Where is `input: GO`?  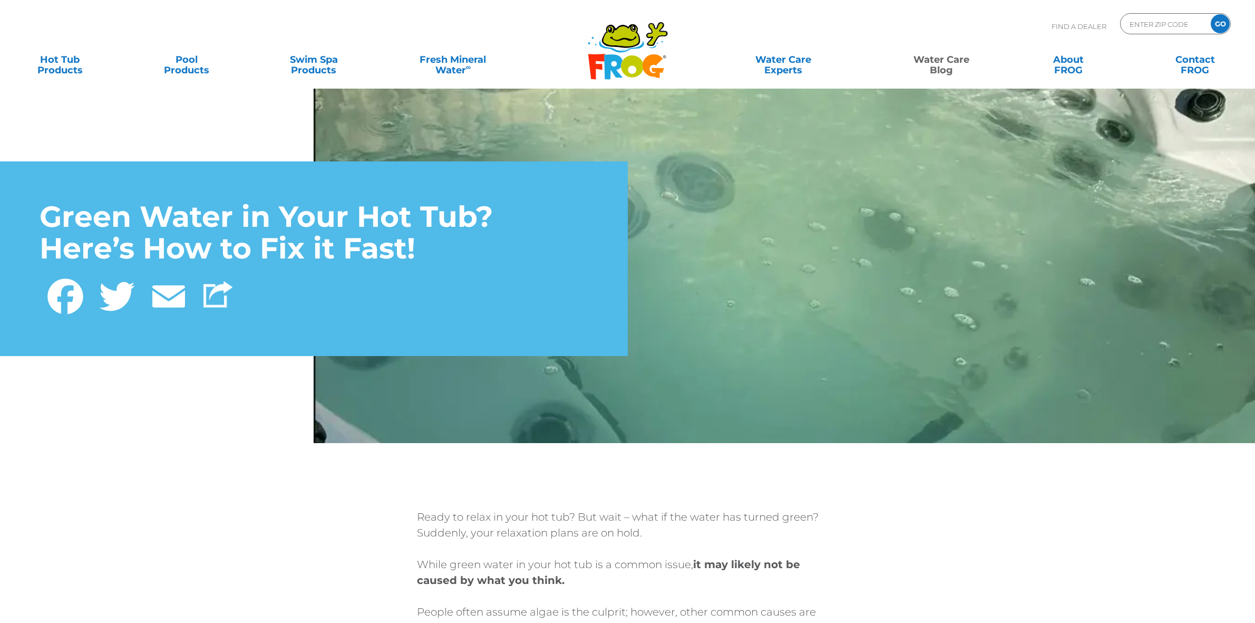
input: GO is located at coordinates (1221, 24).